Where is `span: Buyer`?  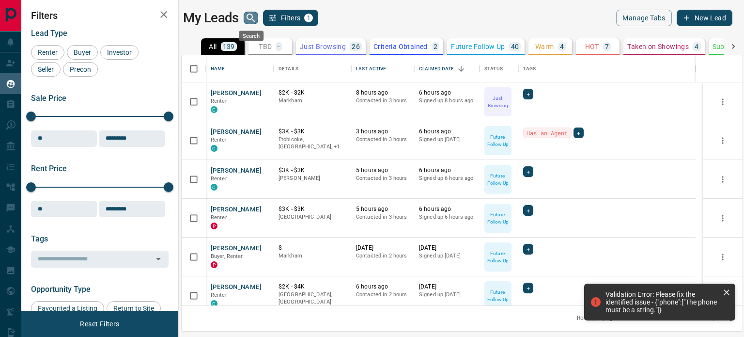 span: Buyer is located at coordinates (82, 52).